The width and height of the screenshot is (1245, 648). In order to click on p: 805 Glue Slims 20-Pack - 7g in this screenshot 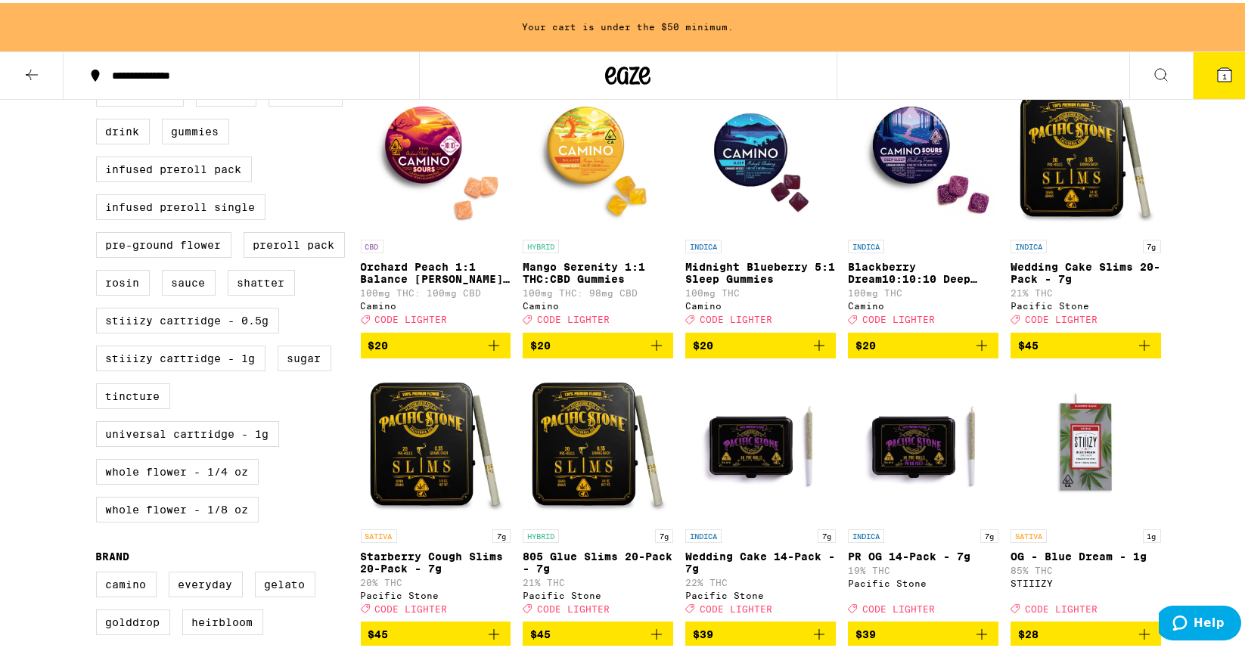, I will do `click(597, 560)`.